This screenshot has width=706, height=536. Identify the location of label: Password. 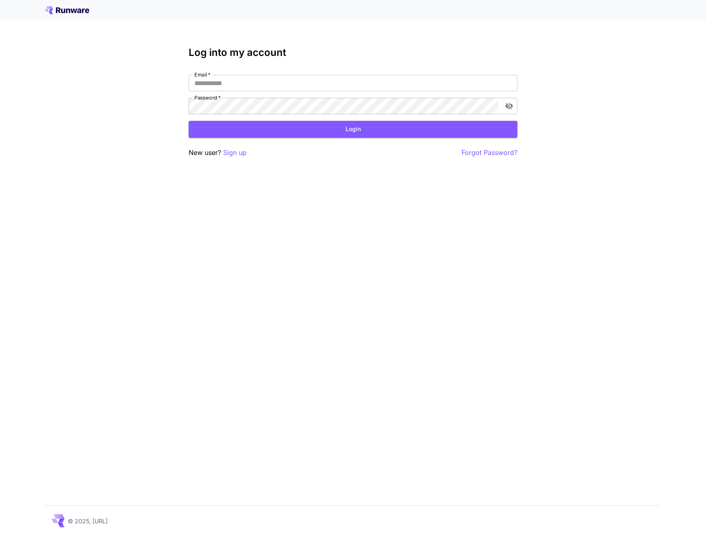
(207, 97).